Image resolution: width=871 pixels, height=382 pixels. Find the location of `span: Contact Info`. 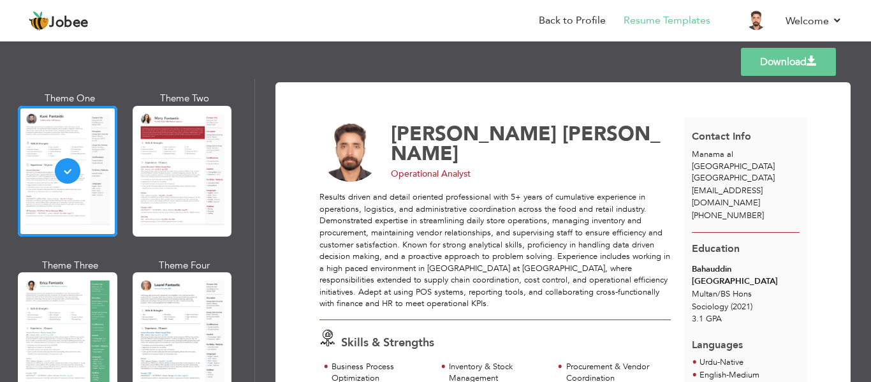

span: Contact Info is located at coordinates (721, 136).